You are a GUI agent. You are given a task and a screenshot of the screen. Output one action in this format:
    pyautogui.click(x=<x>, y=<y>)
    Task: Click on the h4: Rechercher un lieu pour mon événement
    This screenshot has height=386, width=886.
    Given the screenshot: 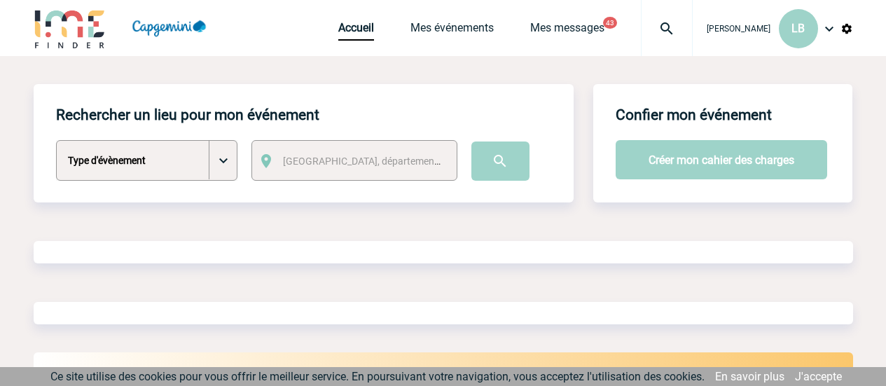 What is the action you would take?
    pyautogui.click(x=188, y=115)
    